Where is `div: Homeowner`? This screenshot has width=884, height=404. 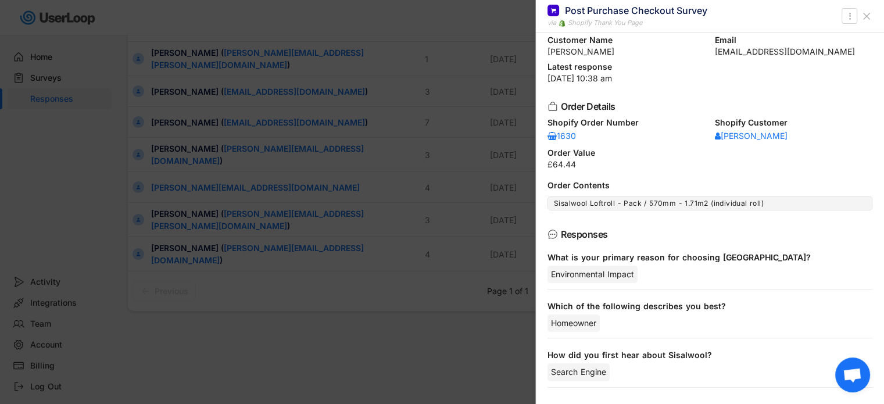 div: Homeowner is located at coordinates (573, 323).